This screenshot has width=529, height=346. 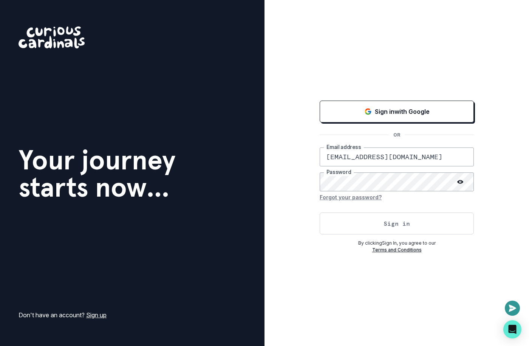 I want to click on button: Forgot your password?, so click(x=351, y=197).